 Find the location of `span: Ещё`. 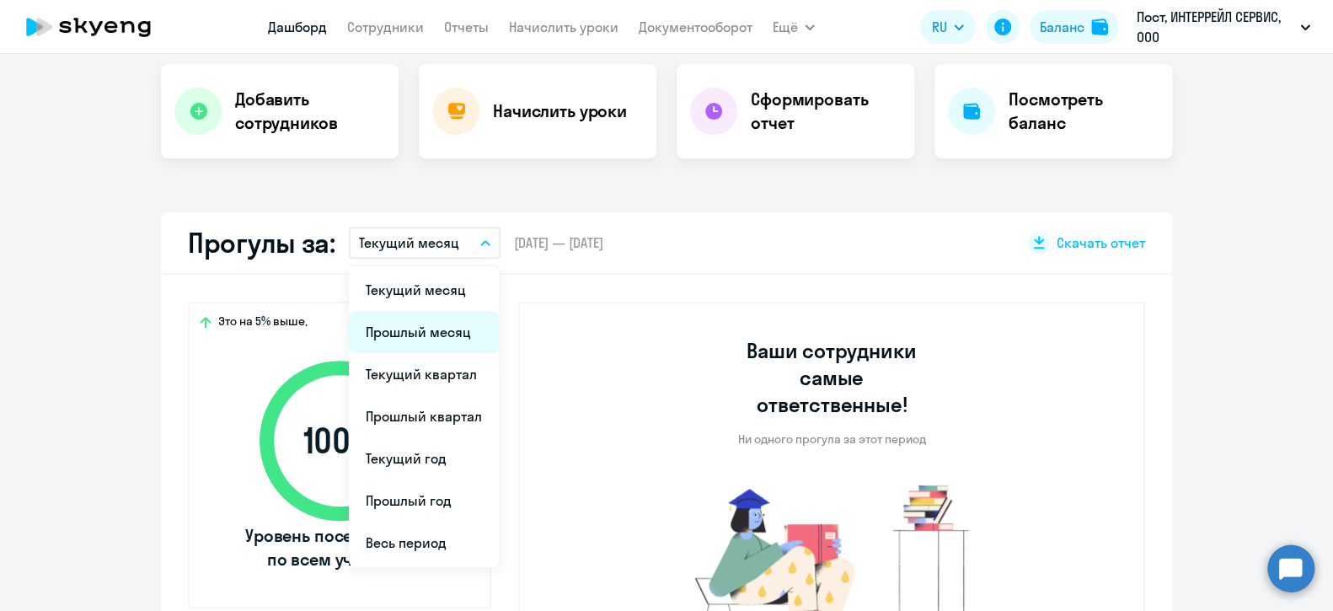

span: Ещё is located at coordinates (786, 27).